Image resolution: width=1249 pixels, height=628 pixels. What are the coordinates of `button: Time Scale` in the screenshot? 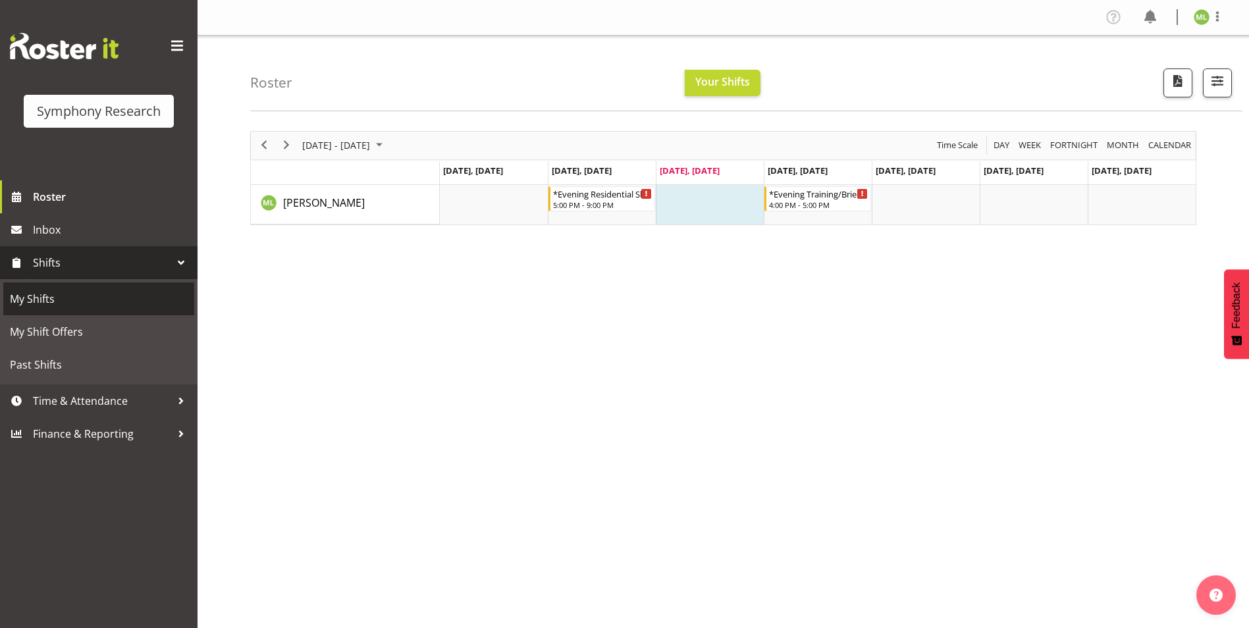 It's located at (957, 145).